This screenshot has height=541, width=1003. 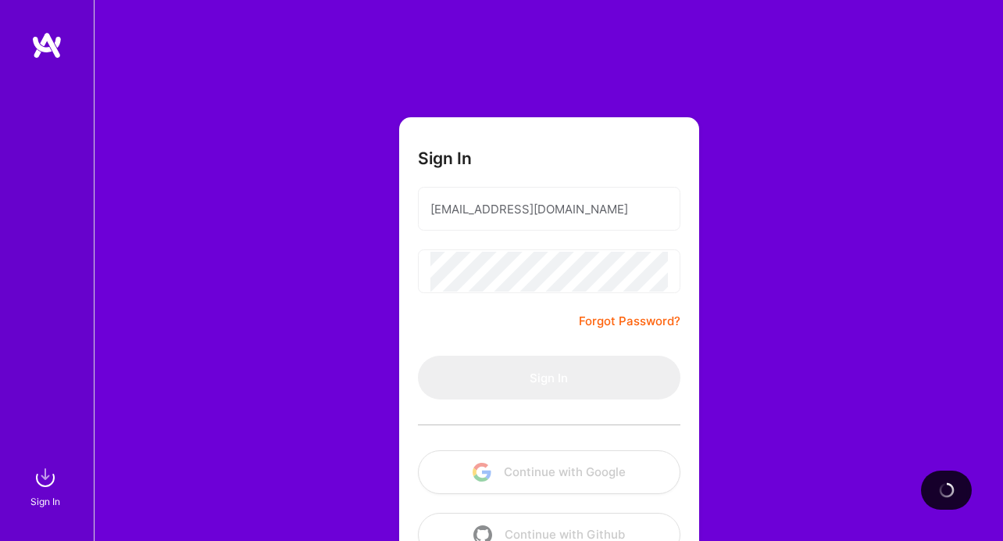 I want to click on a: Forgot Password?, so click(x=630, y=321).